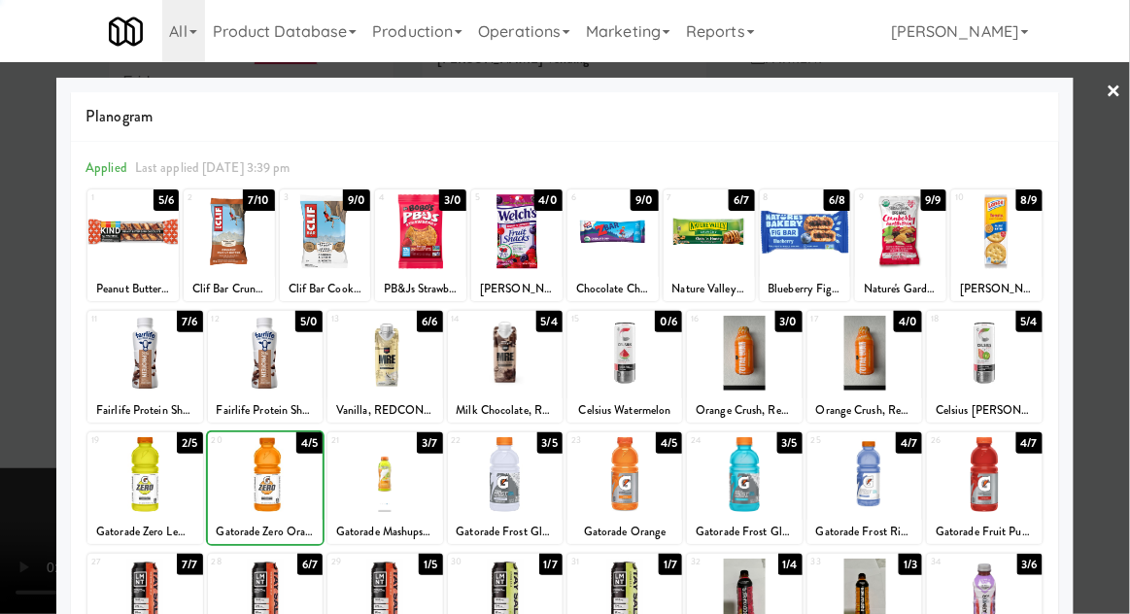 The height and width of the screenshot is (614, 1130). I want to click on div: Vanilla, REDCON1 MRE Protein Shake, so click(385, 410).